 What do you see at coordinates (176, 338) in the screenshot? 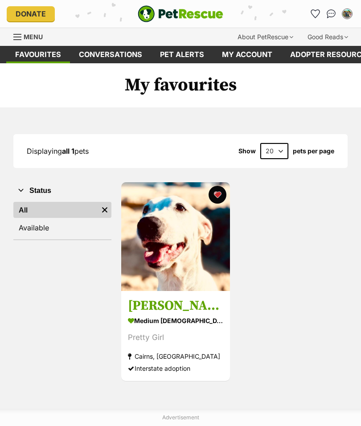
I see `div: Pretty Girl` at bounding box center [176, 338].